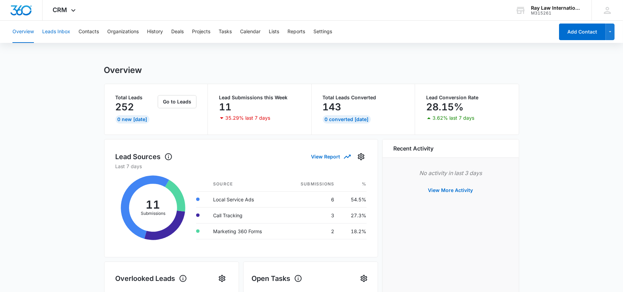  Describe the element at coordinates (467, 98) in the screenshot. I see `p: Lead Conversion Rate` at that location.